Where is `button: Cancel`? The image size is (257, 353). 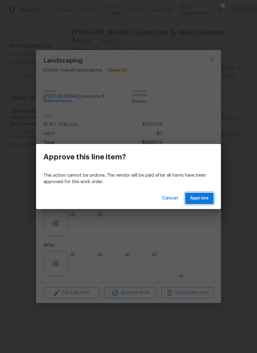
button: Cancel is located at coordinates (170, 198).